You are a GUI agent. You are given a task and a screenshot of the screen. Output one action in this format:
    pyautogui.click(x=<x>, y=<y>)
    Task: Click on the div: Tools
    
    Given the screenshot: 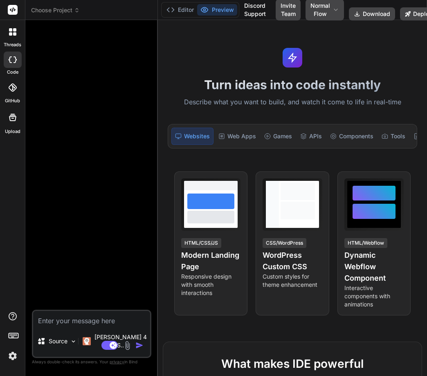 What is the action you would take?
    pyautogui.click(x=394, y=136)
    